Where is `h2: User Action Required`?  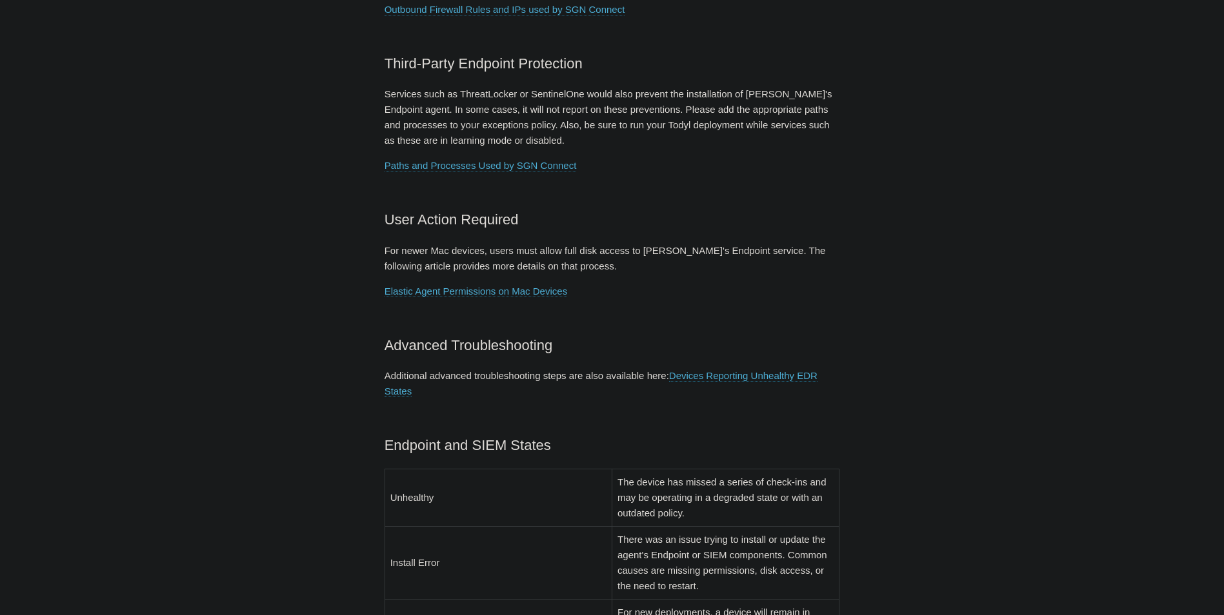
h2: User Action Required is located at coordinates (612, 219).